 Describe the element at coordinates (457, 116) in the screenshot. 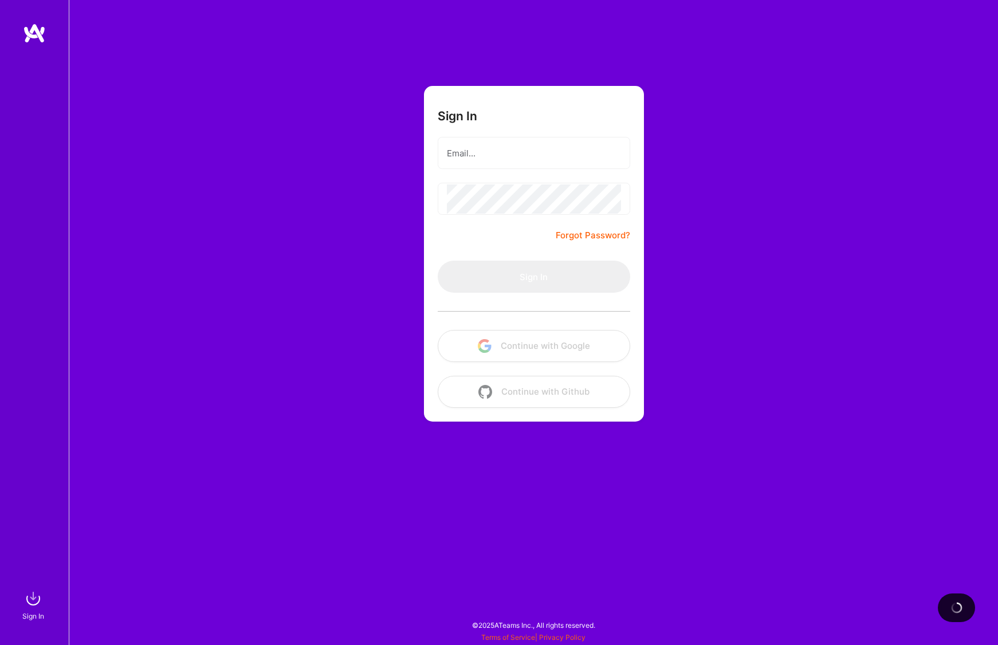

I see `h3: Sign In` at that location.